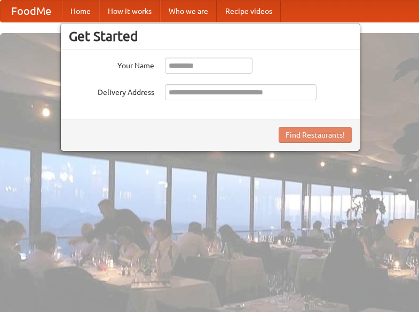  I want to click on label: Your Name, so click(112, 64).